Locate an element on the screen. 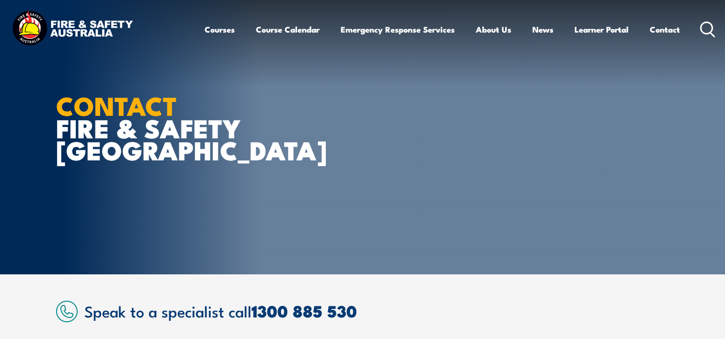 The height and width of the screenshot is (339, 725). strong: CONTACT is located at coordinates (116, 104).